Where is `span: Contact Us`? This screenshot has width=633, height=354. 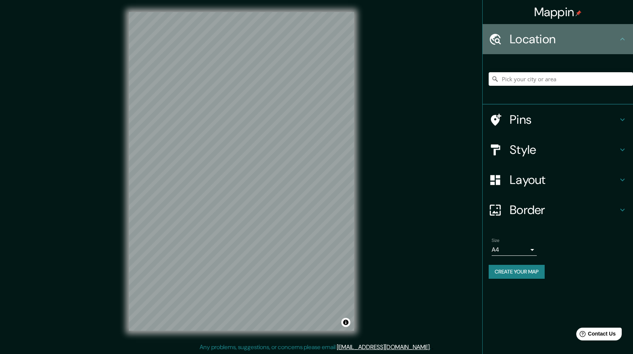 span: Contact Us is located at coordinates (36, 9).